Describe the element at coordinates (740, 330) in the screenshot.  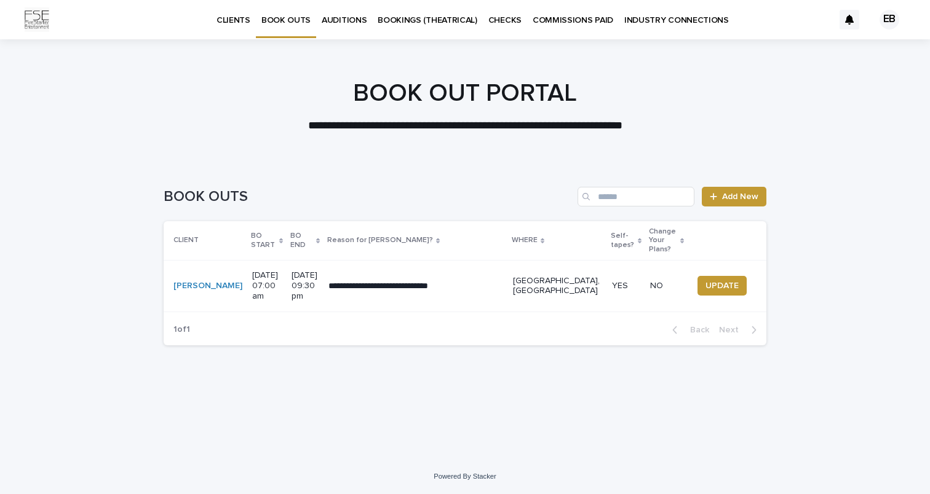
I see `button: Next` at that location.